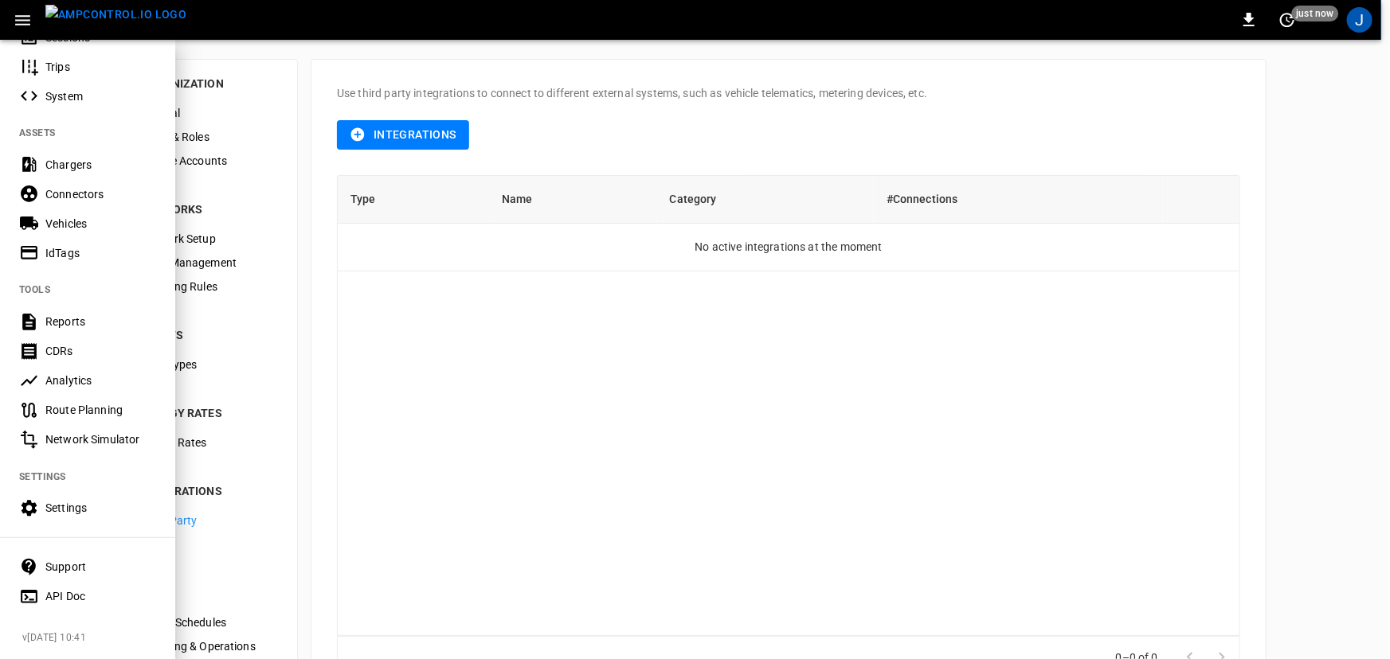 The image size is (1390, 659). What do you see at coordinates (100, 508) in the screenshot?
I see `div: Settings` at bounding box center [100, 508].